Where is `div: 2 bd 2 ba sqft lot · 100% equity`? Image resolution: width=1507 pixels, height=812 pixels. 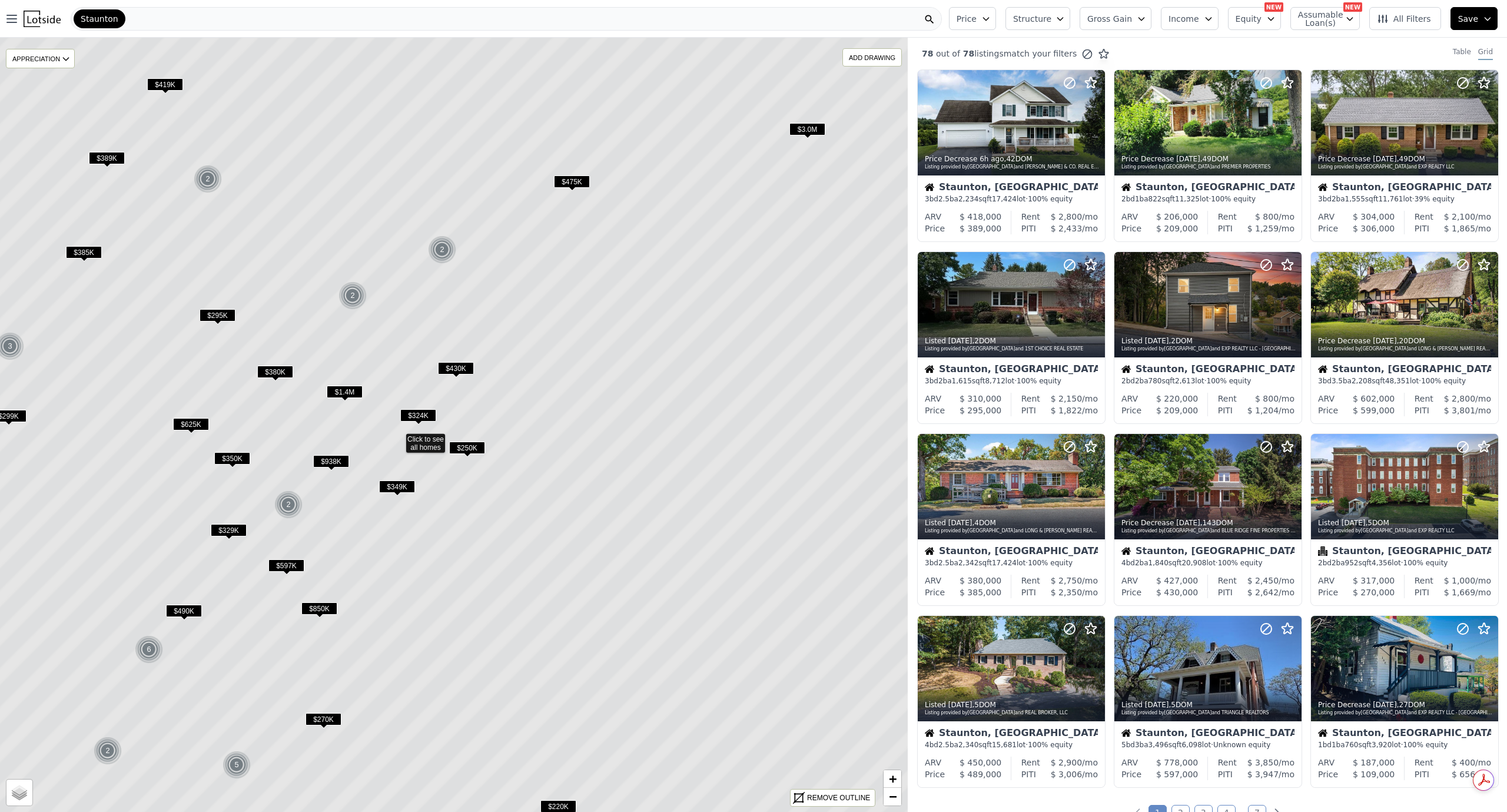 div: 2 bd 2 ba sqft lot · 100% equity is located at coordinates (1405, 563).